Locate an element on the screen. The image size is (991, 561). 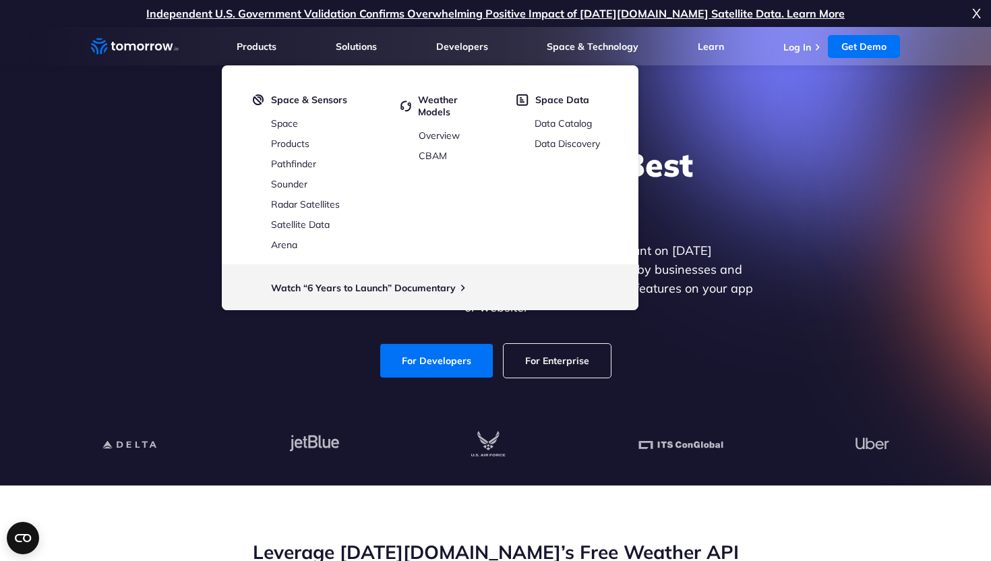
a: Overview is located at coordinates (439, 135).